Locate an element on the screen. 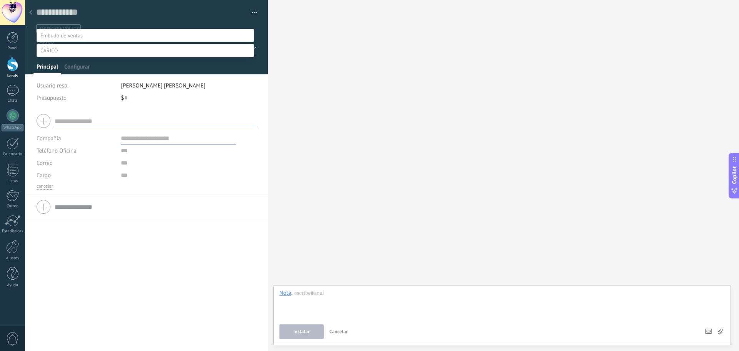 The image size is (739, 351). div: Chats is located at coordinates (13, 100).